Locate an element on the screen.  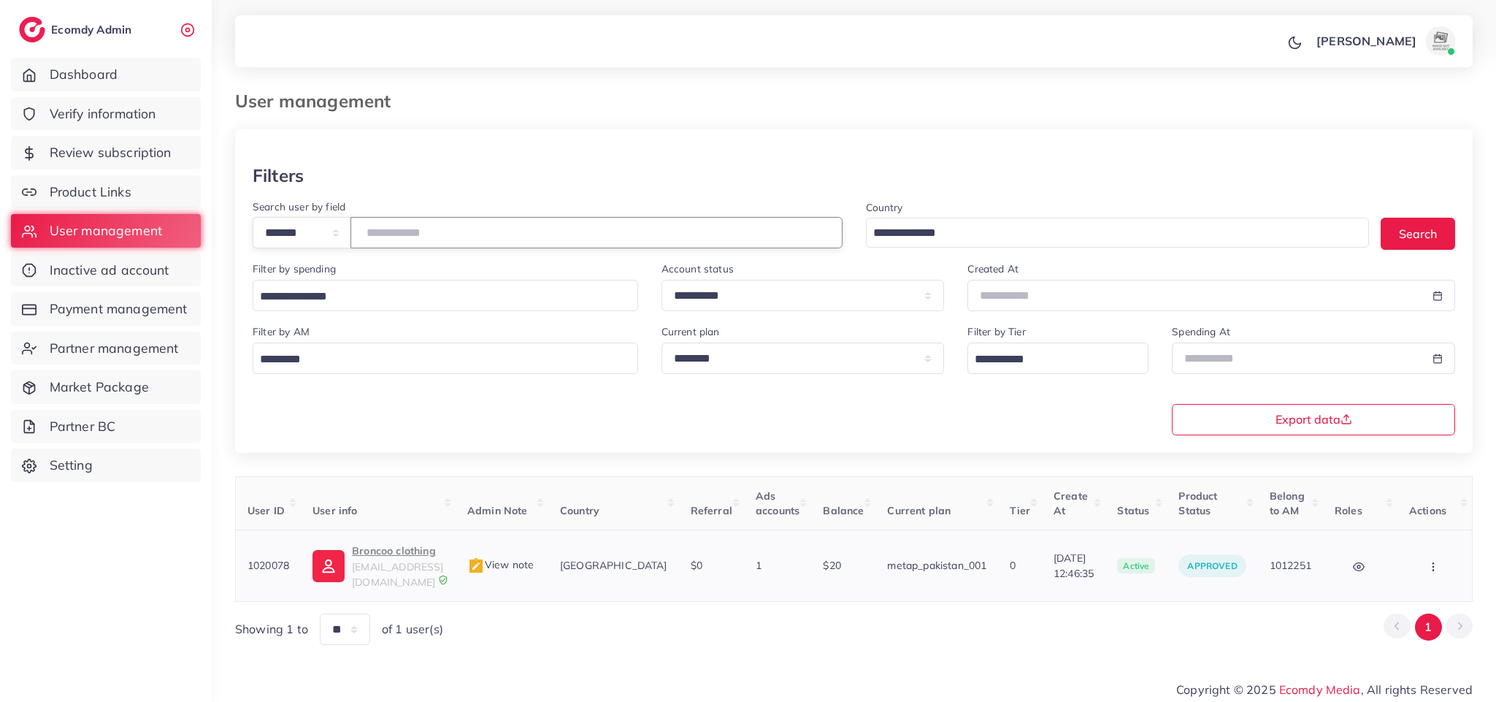
span: Actions is located at coordinates (1428, 510).